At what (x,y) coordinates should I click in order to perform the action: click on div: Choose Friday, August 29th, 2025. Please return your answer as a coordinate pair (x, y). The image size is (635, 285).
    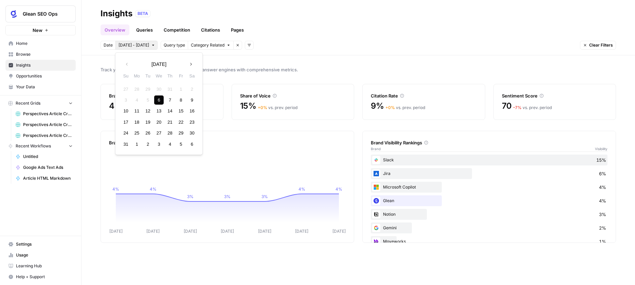
    Looking at the image, I should click on (181, 133).